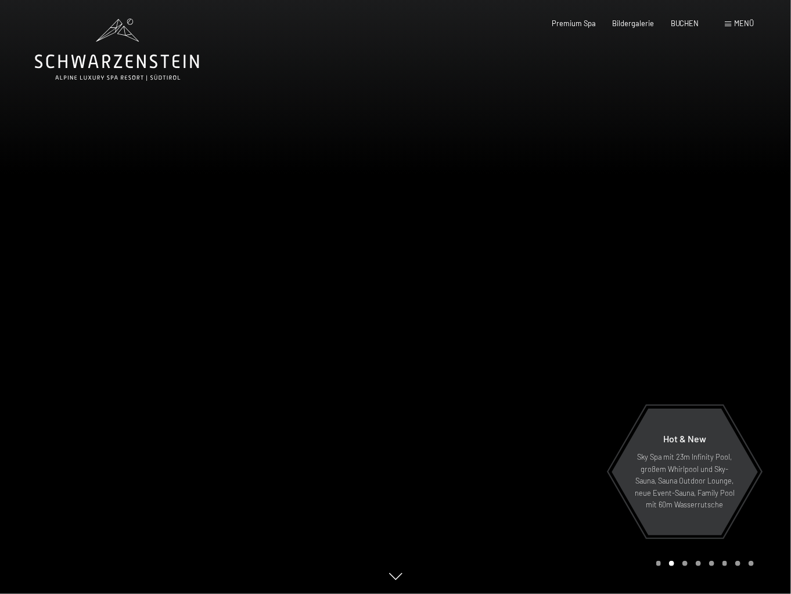 The width and height of the screenshot is (791, 594). I want to click on div: Carousel Page 7, so click(738, 563).